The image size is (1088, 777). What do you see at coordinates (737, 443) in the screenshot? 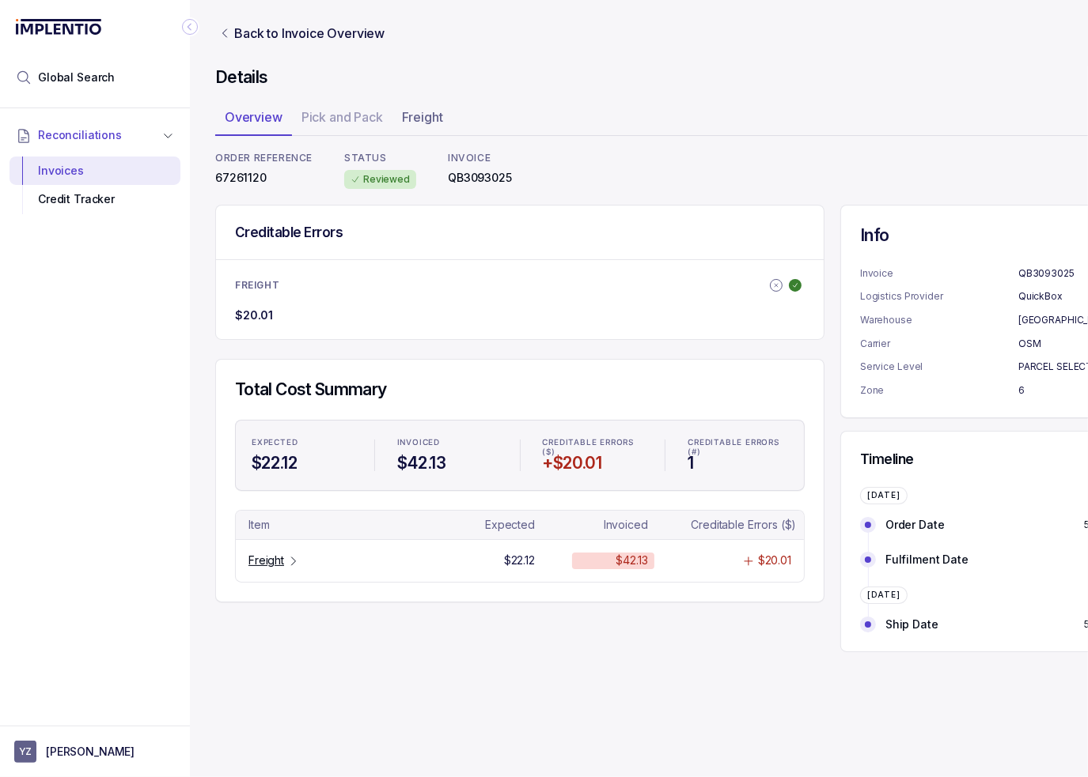
I see `p: CREDITABLE ERRORS (#)` at bounding box center [737, 443].